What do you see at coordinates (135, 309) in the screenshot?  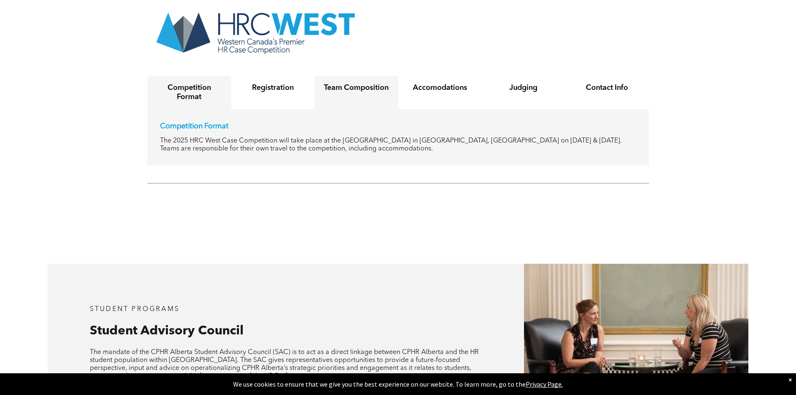 I see `span: student programs` at bounding box center [135, 309].